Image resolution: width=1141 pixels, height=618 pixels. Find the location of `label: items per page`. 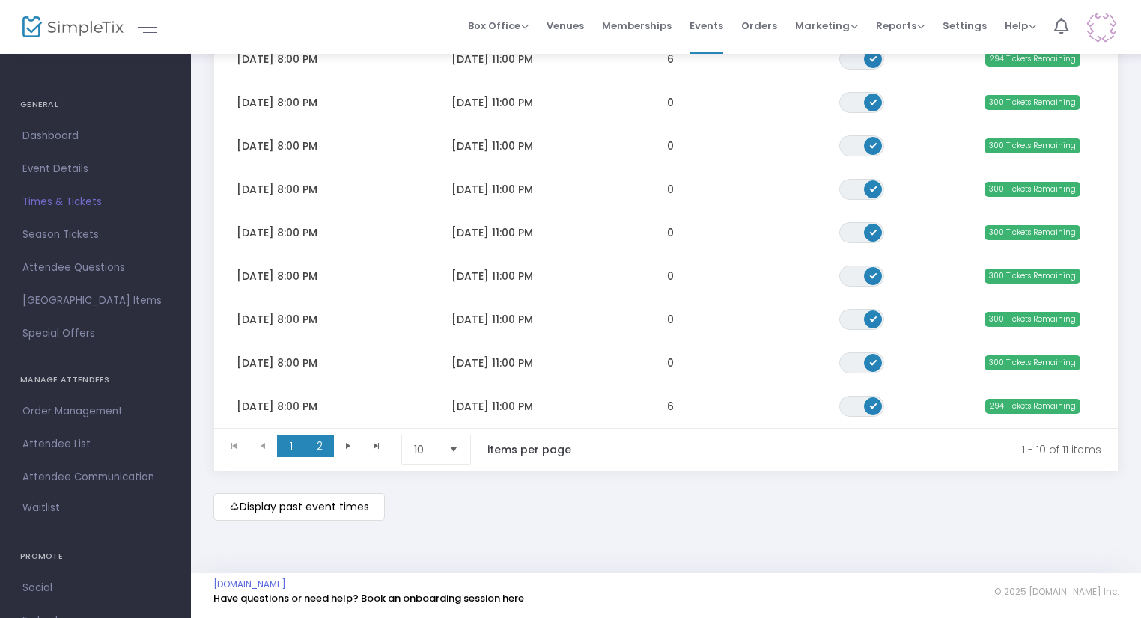

label: items per page is located at coordinates (529, 450).